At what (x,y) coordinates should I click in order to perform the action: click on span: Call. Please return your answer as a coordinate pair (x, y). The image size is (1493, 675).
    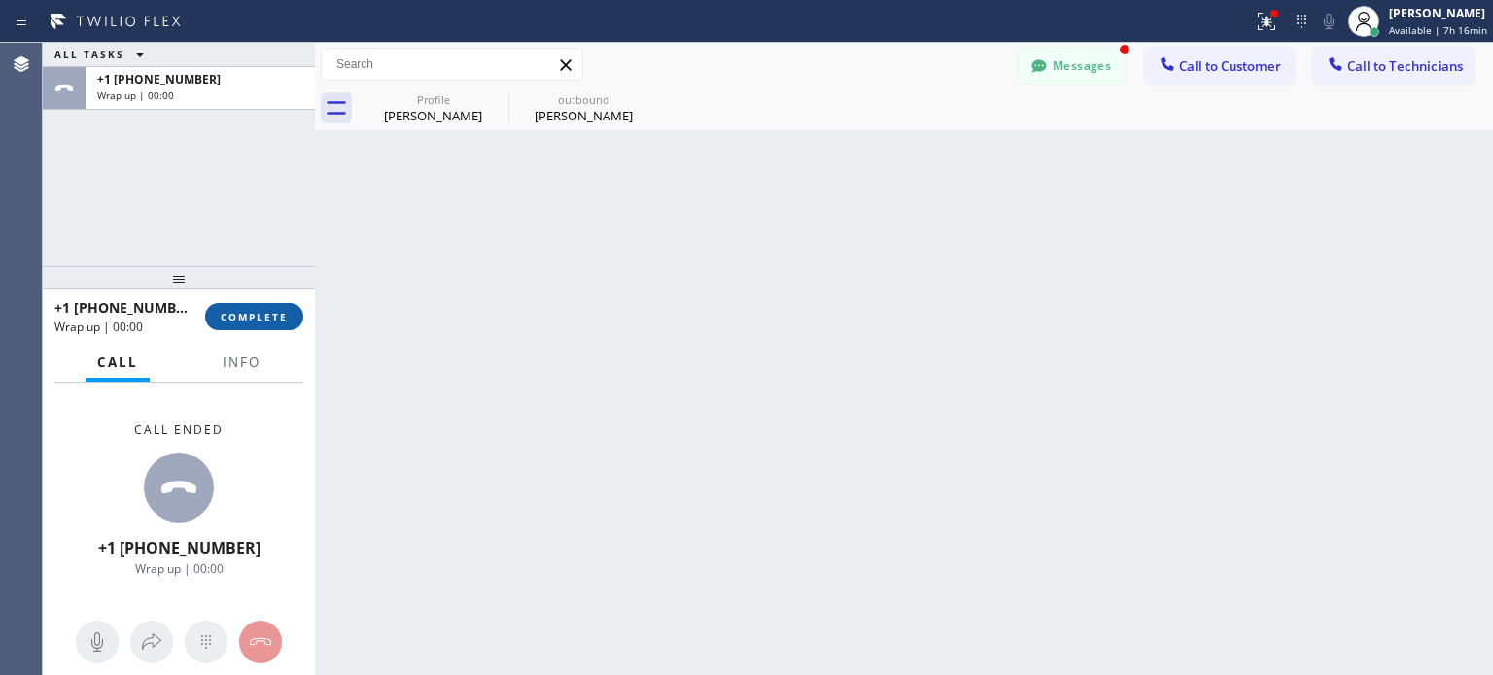
    Looking at the image, I should click on (118, 362).